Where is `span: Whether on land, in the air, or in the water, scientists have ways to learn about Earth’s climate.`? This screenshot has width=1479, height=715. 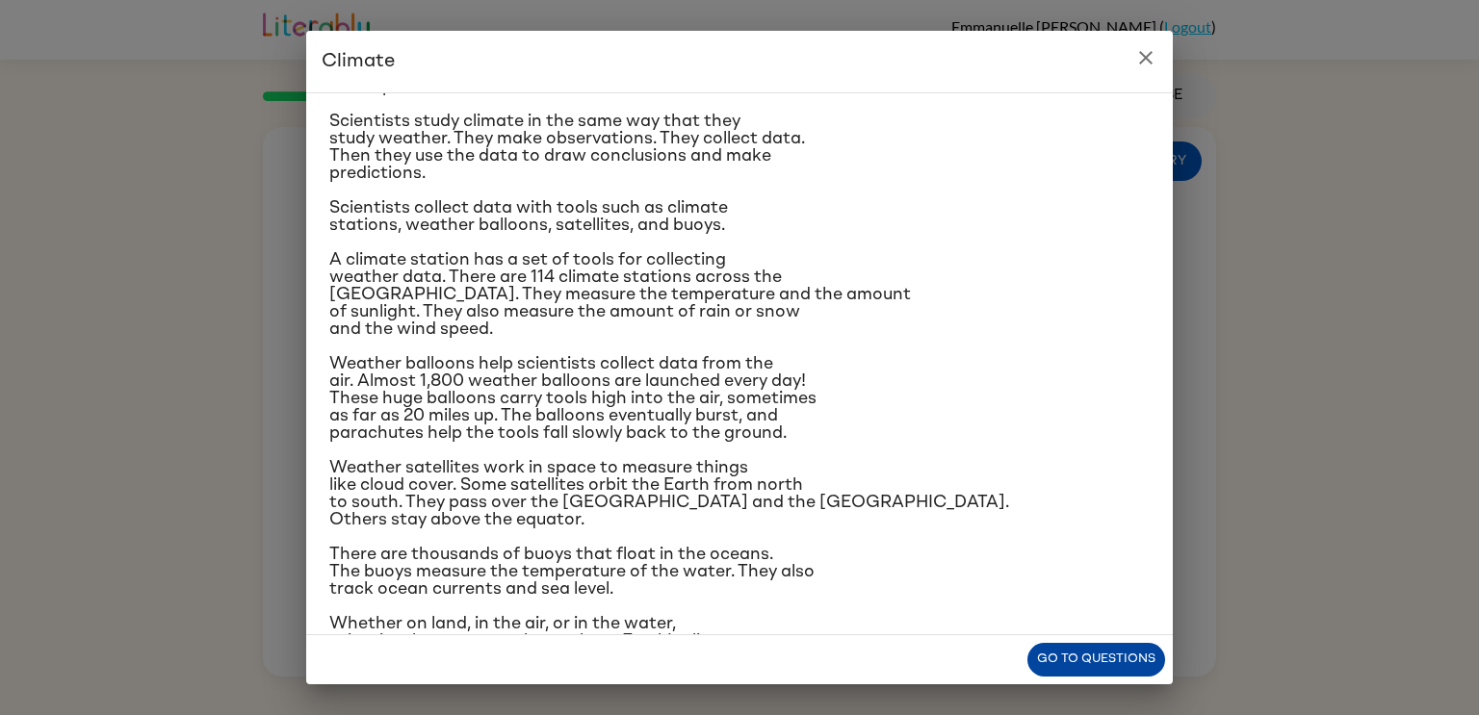 span: Whether on land, in the air, or in the water, scientists have ways to learn about Earth’s climate. is located at coordinates (538, 632).